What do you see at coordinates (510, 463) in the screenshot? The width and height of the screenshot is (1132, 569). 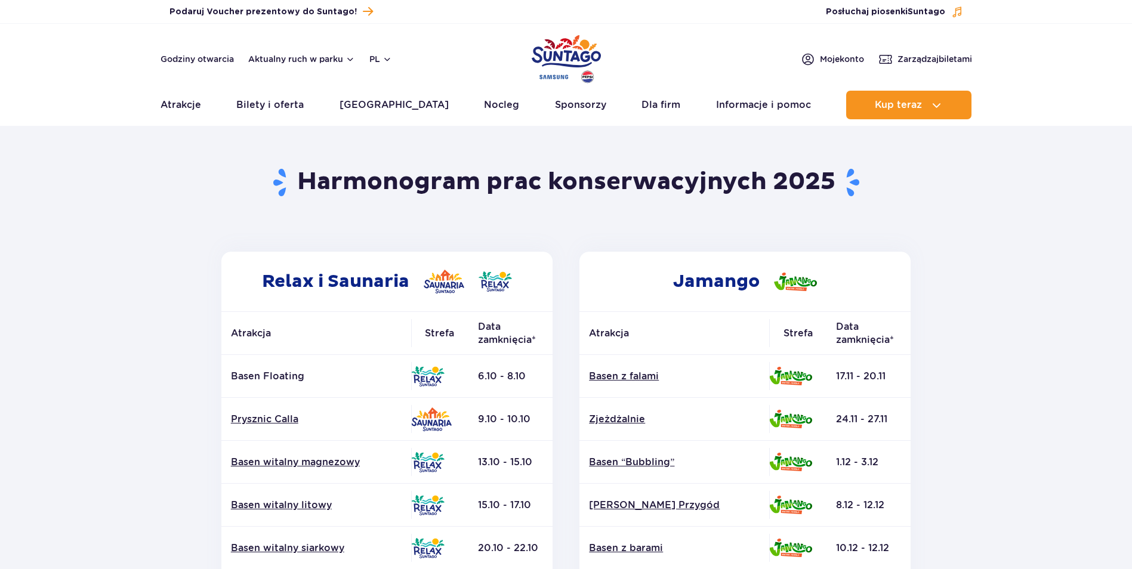 I see `td: 13.10 - 15.10` at bounding box center [510, 463].